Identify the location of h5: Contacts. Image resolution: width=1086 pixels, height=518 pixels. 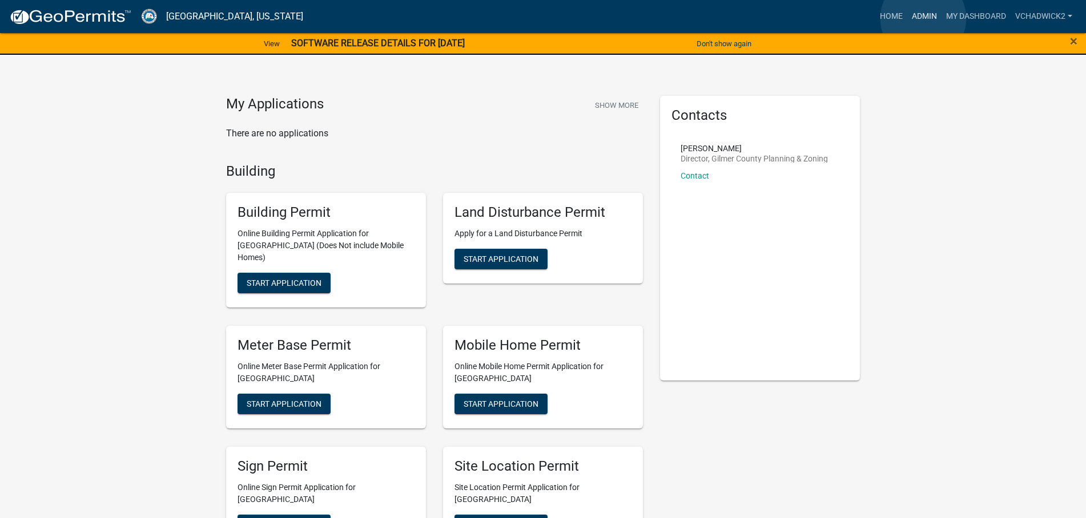
(760, 115).